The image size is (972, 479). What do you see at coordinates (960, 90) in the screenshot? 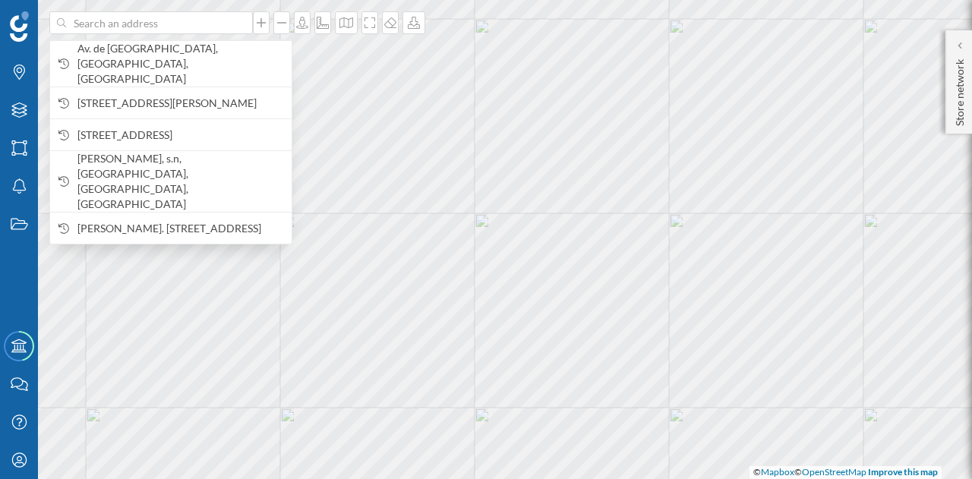
I see `p: Store network` at bounding box center [960, 90].